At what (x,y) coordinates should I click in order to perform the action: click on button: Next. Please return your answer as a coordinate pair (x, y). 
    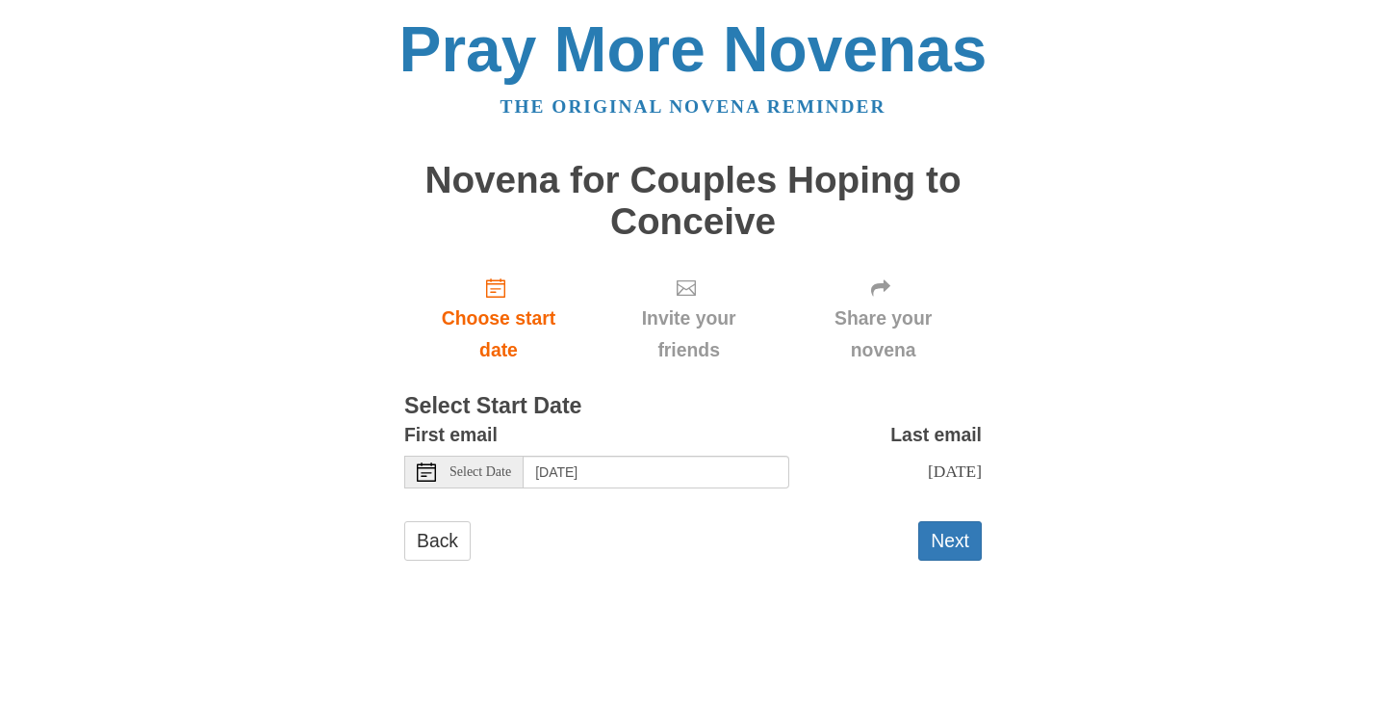
    Looking at the image, I should click on (950, 540).